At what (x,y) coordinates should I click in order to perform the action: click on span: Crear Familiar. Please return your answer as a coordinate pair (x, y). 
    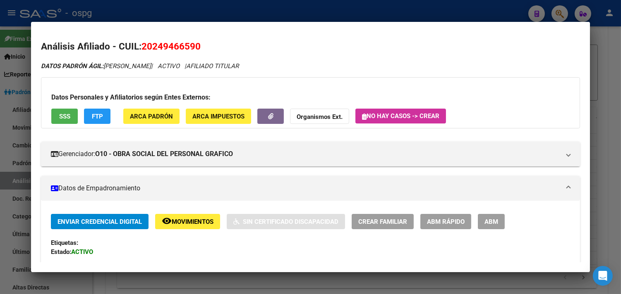
    Looking at the image, I should click on (383, 222).